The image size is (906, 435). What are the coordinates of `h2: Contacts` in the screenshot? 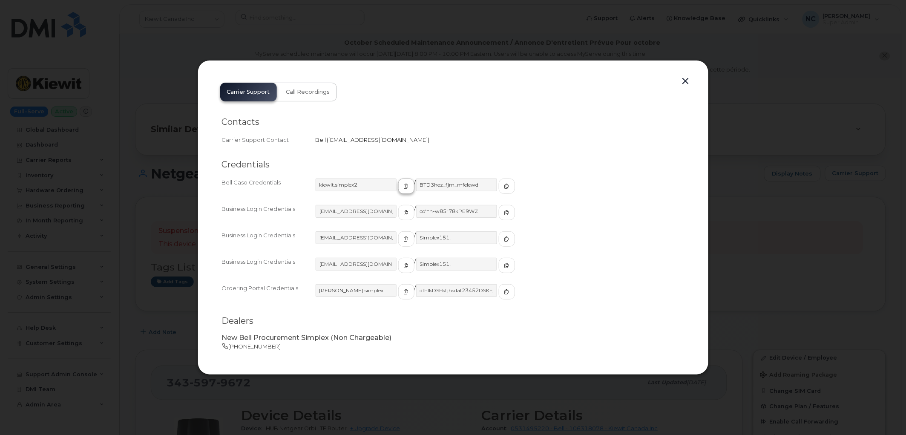 It's located at (453, 122).